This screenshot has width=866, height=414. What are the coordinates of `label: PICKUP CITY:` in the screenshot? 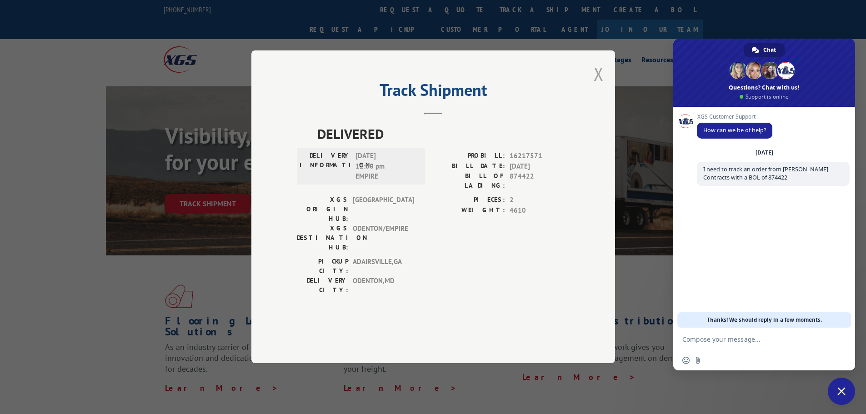 It's located at (322, 267).